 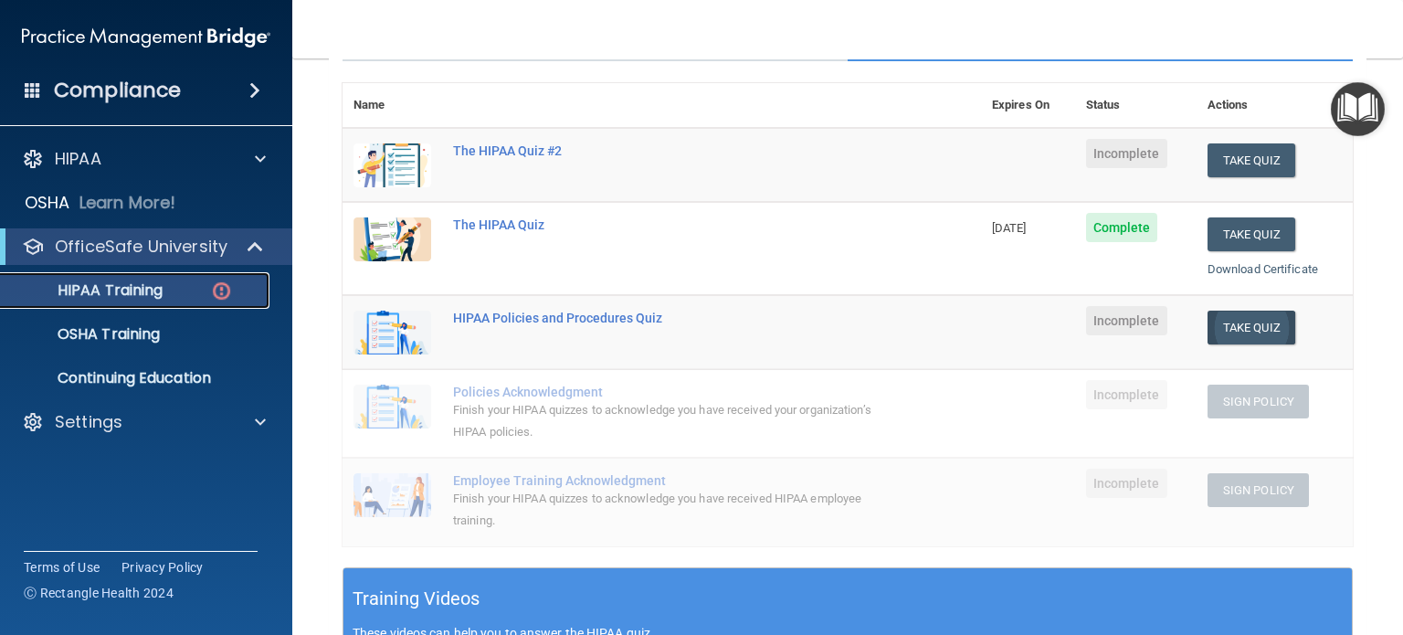 What do you see at coordinates (99, 593) in the screenshot?
I see `span: Ⓒ Rectangle Health 2024` at bounding box center [99, 593].